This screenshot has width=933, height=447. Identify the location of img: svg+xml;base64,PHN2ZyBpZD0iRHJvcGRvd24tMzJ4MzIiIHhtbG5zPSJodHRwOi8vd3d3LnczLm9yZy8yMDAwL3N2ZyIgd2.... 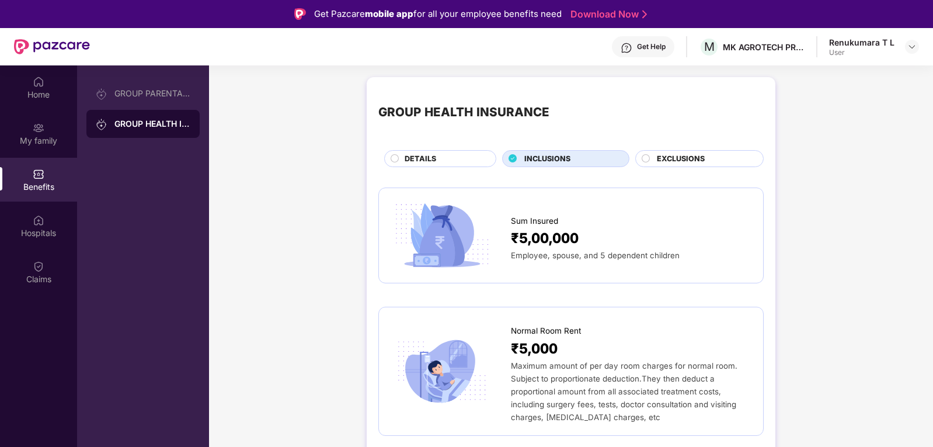
(912, 47).